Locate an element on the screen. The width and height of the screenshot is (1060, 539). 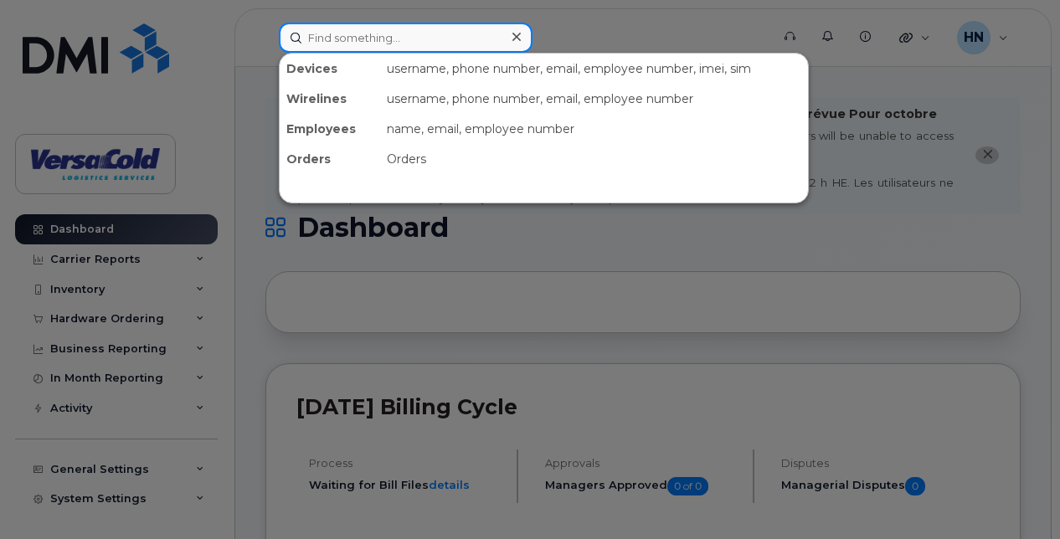
div: username, phone number, email, employee number, imei, sim is located at coordinates (593, 69).